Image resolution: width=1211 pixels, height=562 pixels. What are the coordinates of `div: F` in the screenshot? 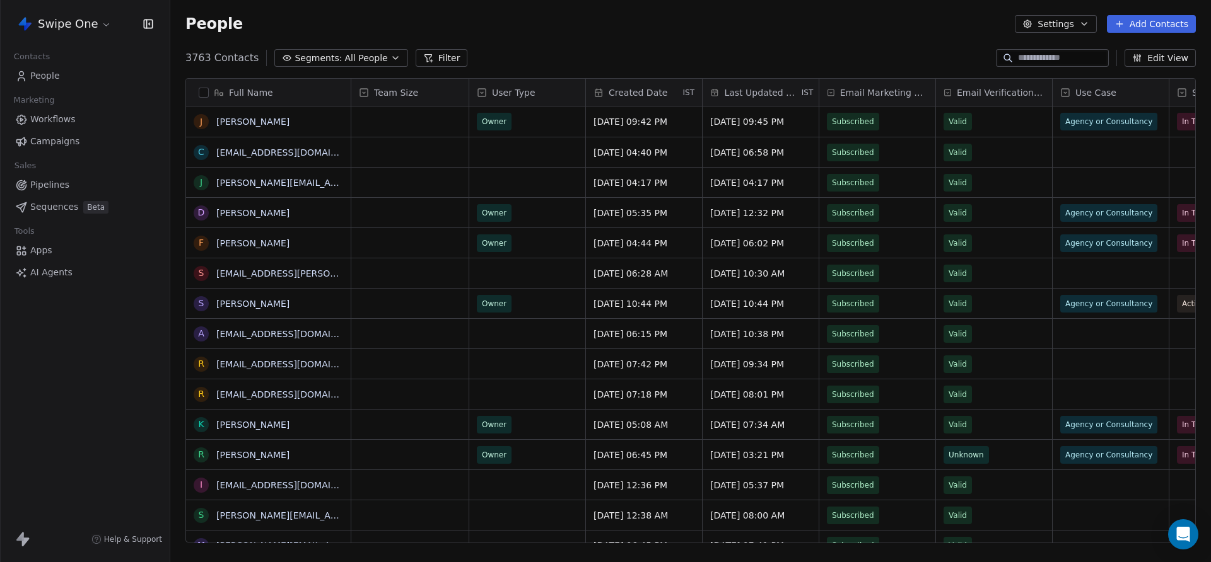 It's located at (201, 243).